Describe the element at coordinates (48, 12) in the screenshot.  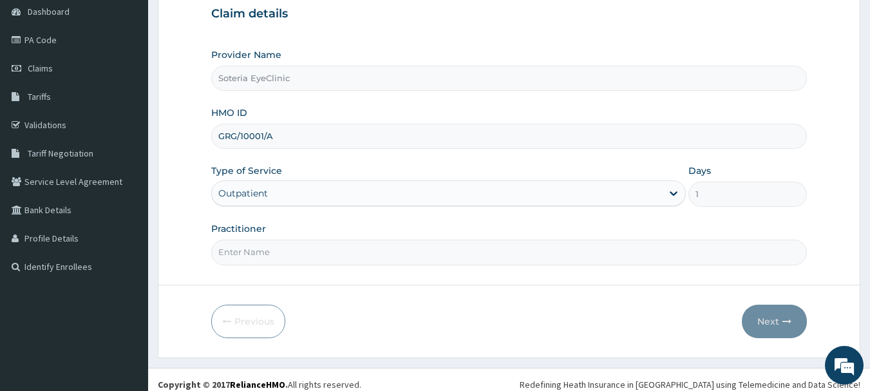
I see `span: Dashboard` at that location.